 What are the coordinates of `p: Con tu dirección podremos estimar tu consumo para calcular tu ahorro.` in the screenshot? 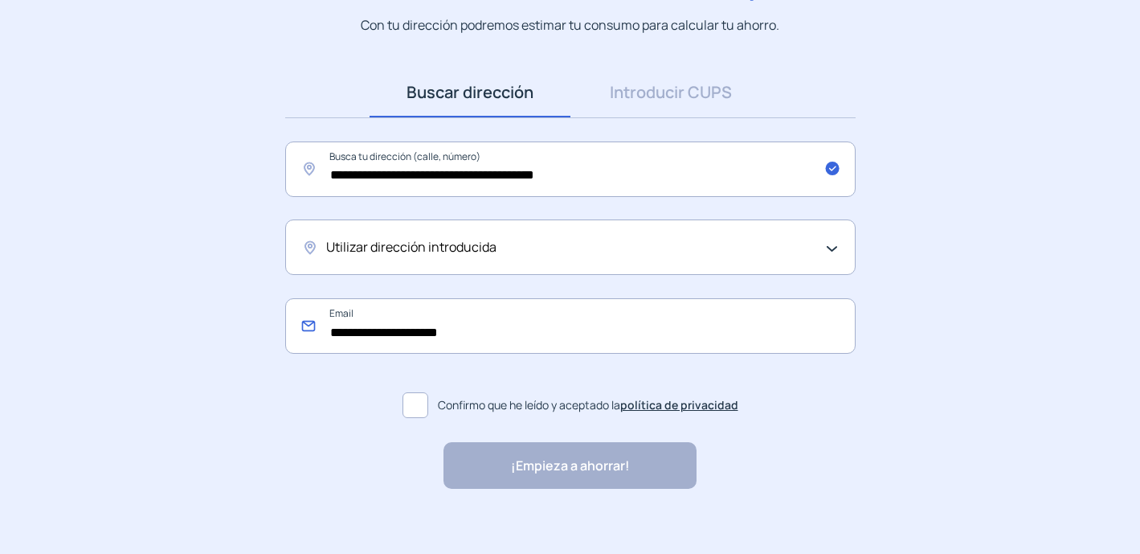 It's located at (570, 25).